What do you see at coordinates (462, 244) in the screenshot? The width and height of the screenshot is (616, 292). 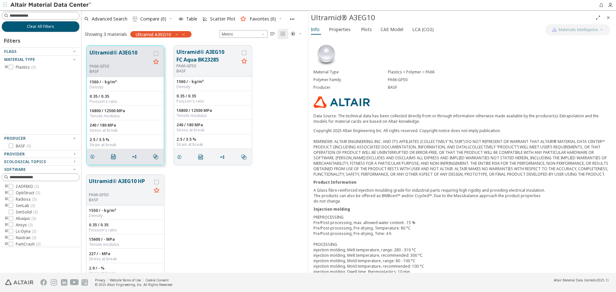 I see `div: PREPROCESSING Pre/Post-processing, max. allowed water content: .15 % Pre/Post-processing, Pre-dry...` at bounding box center [462, 244].